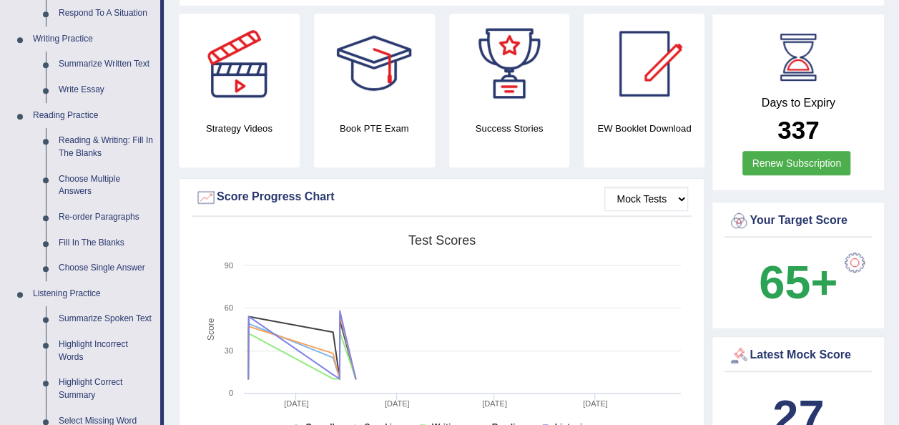 This screenshot has width=899, height=425. What do you see at coordinates (93, 116) in the screenshot?
I see `a: Reading Practice` at bounding box center [93, 116].